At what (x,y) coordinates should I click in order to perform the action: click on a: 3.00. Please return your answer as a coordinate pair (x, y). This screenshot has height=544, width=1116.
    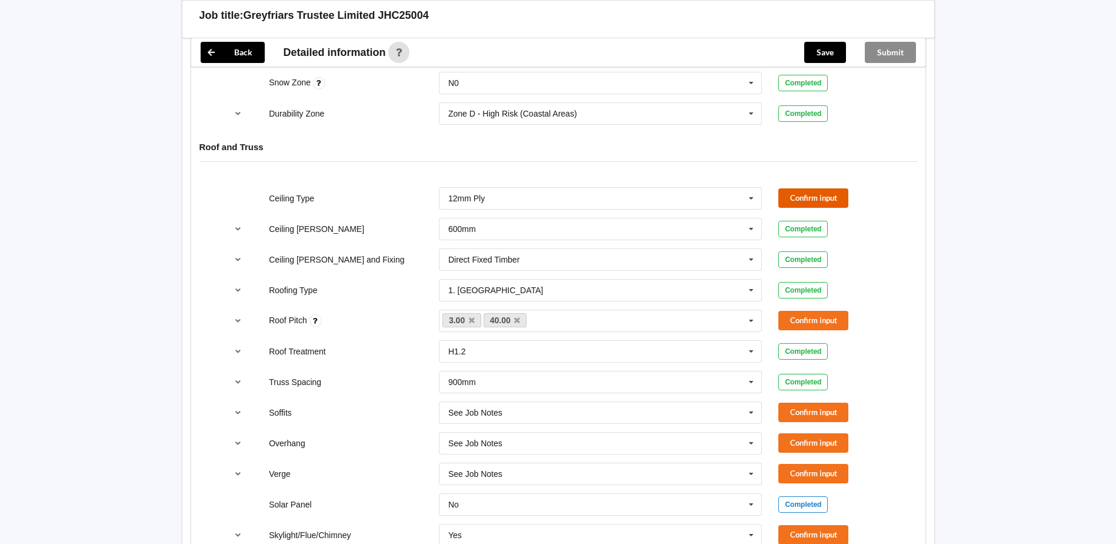
    Looking at the image, I should click on (462, 320).